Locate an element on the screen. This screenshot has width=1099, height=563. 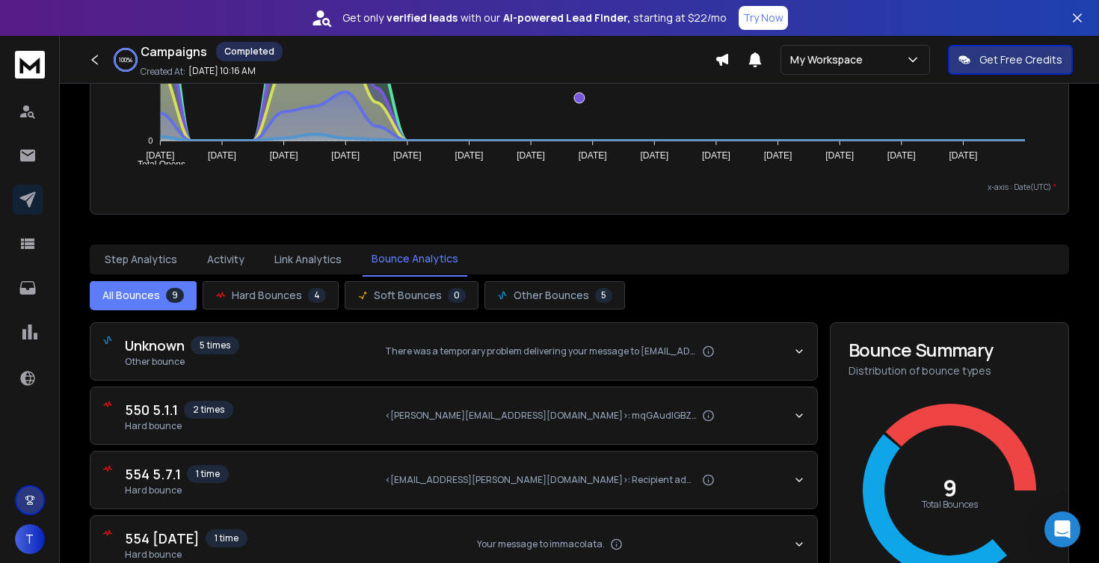
tspan: 0 is located at coordinates (150, 140).